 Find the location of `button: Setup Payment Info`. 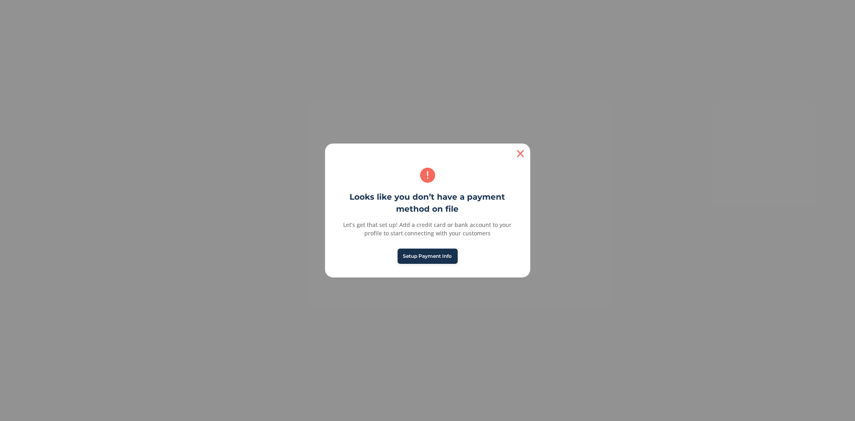

button: Setup Payment Info is located at coordinates (428, 256).